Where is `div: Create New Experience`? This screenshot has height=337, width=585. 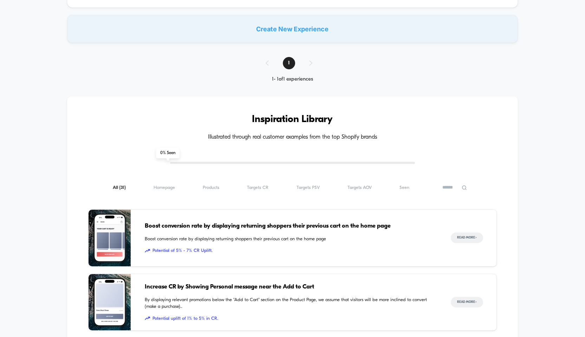 div: Create New Experience is located at coordinates (293, 29).